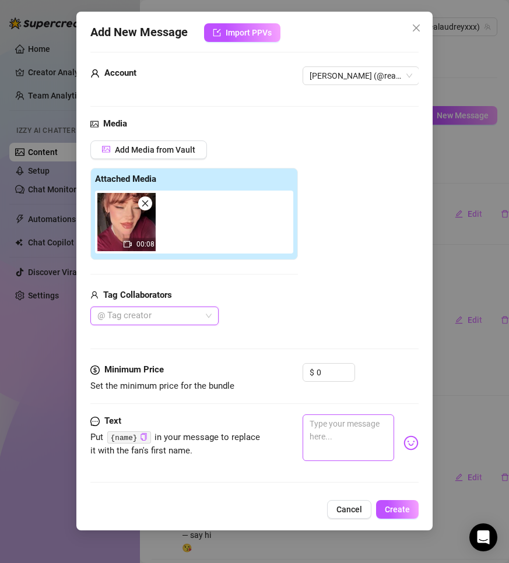  What do you see at coordinates (349, 509) in the screenshot?
I see `button: Cancel` at bounding box center [349, 509].